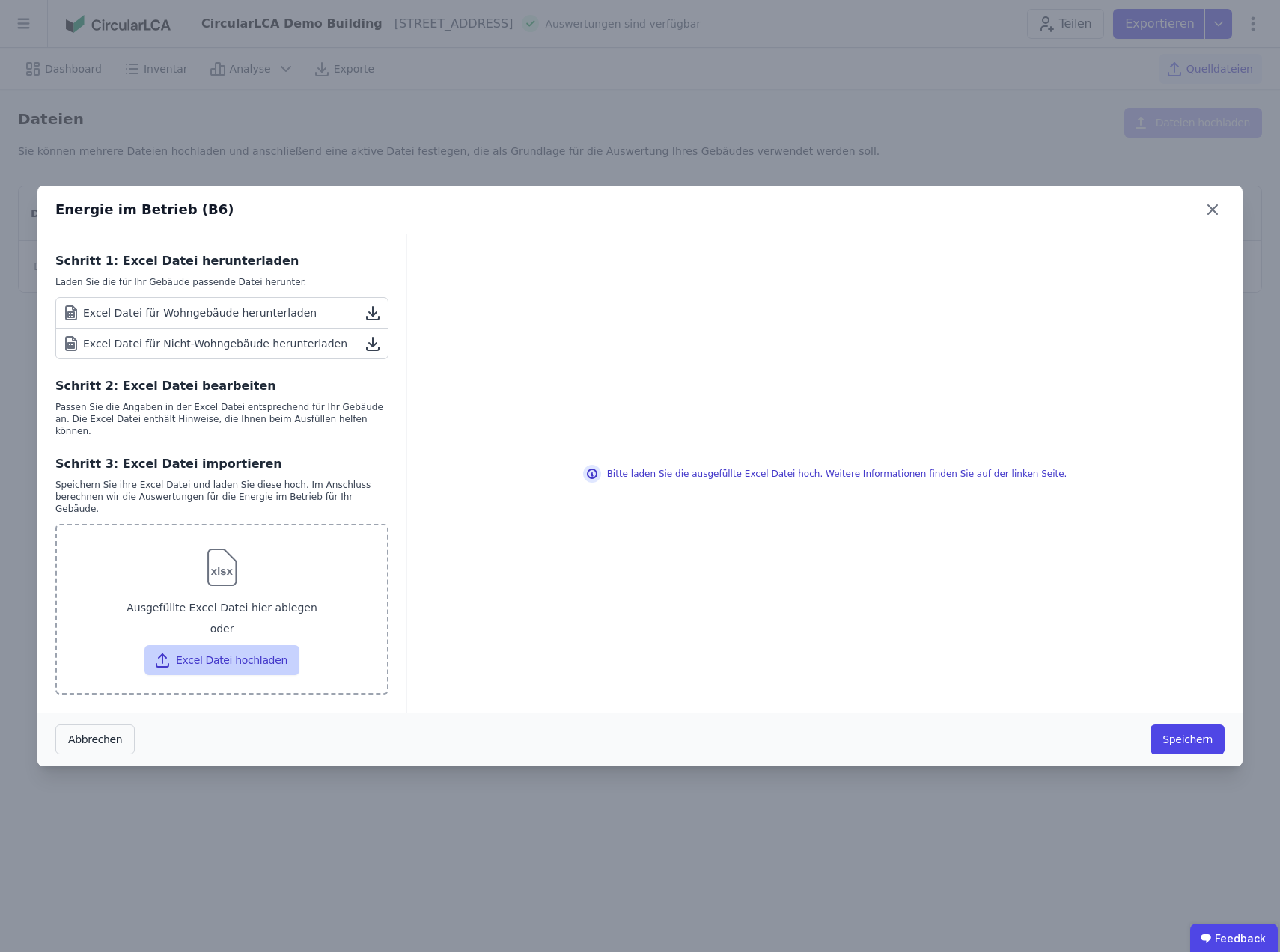  What do you see at coordinates (1187, 740) in the screenshot?
I see `button: Speichern` at bounding box center [1187, 740].